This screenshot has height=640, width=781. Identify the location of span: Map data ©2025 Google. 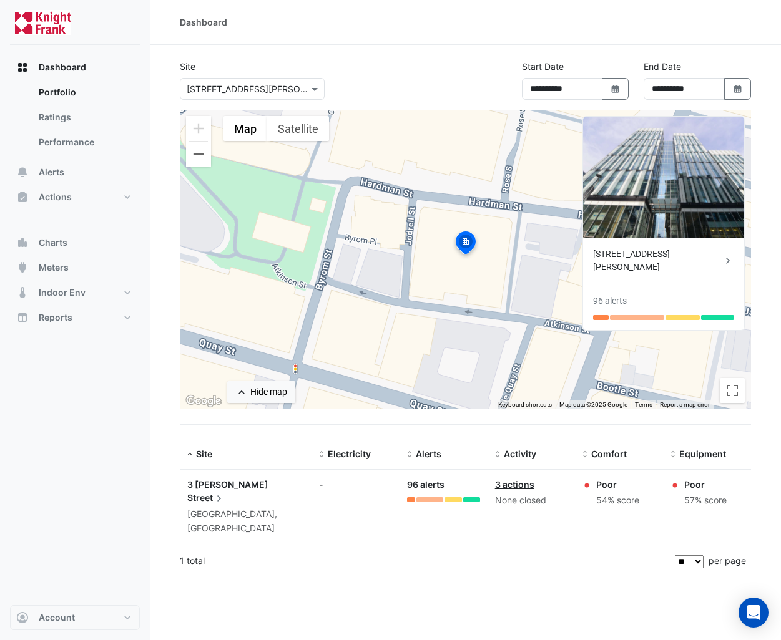
(593, 404).